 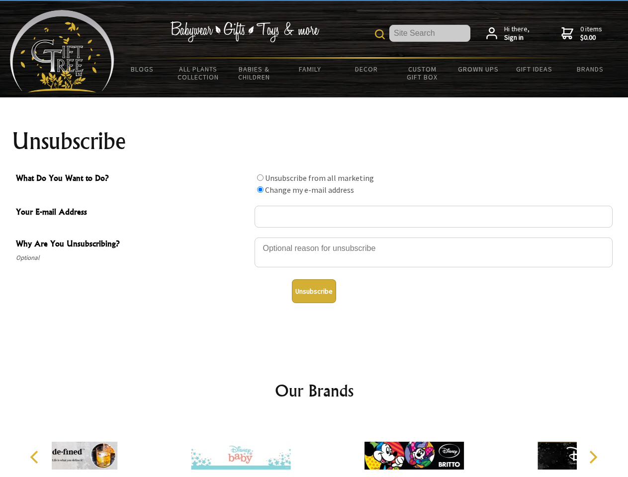 I want to click on span: Optional, so click(x=133, y=258).